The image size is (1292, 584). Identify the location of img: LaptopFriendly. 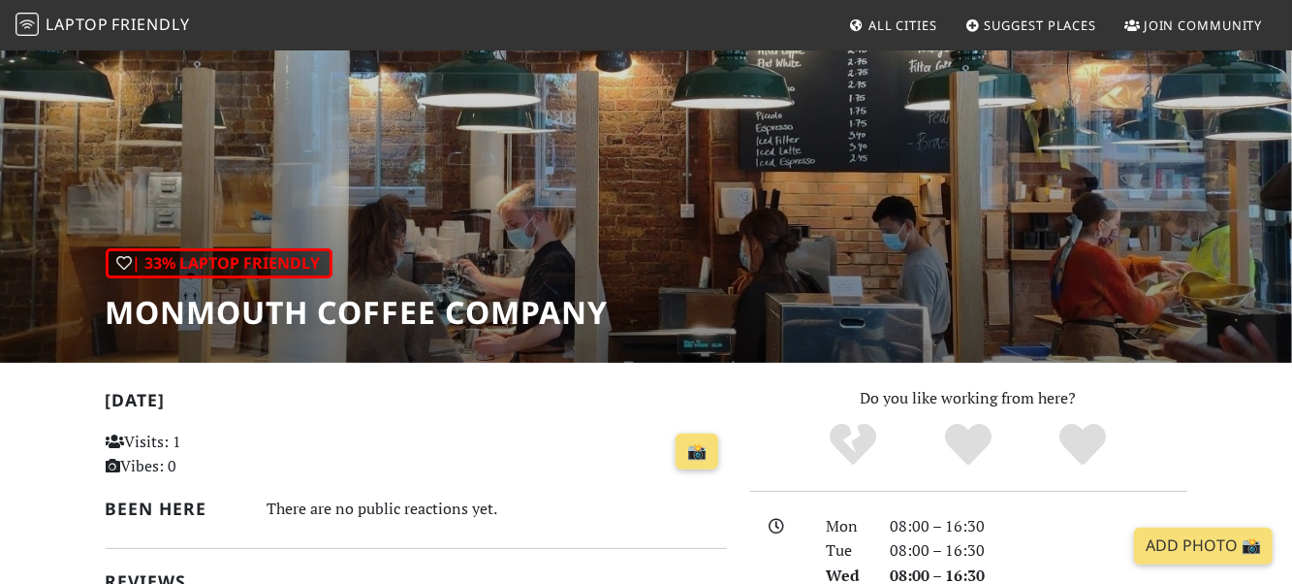
(27, 24).